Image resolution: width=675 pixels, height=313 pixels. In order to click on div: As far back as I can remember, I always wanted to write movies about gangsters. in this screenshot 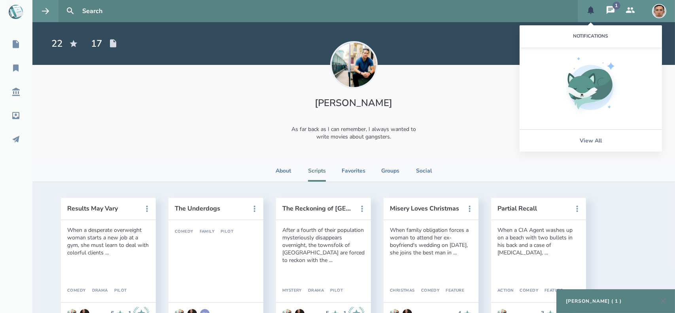, I will do `click(354, 133)`.